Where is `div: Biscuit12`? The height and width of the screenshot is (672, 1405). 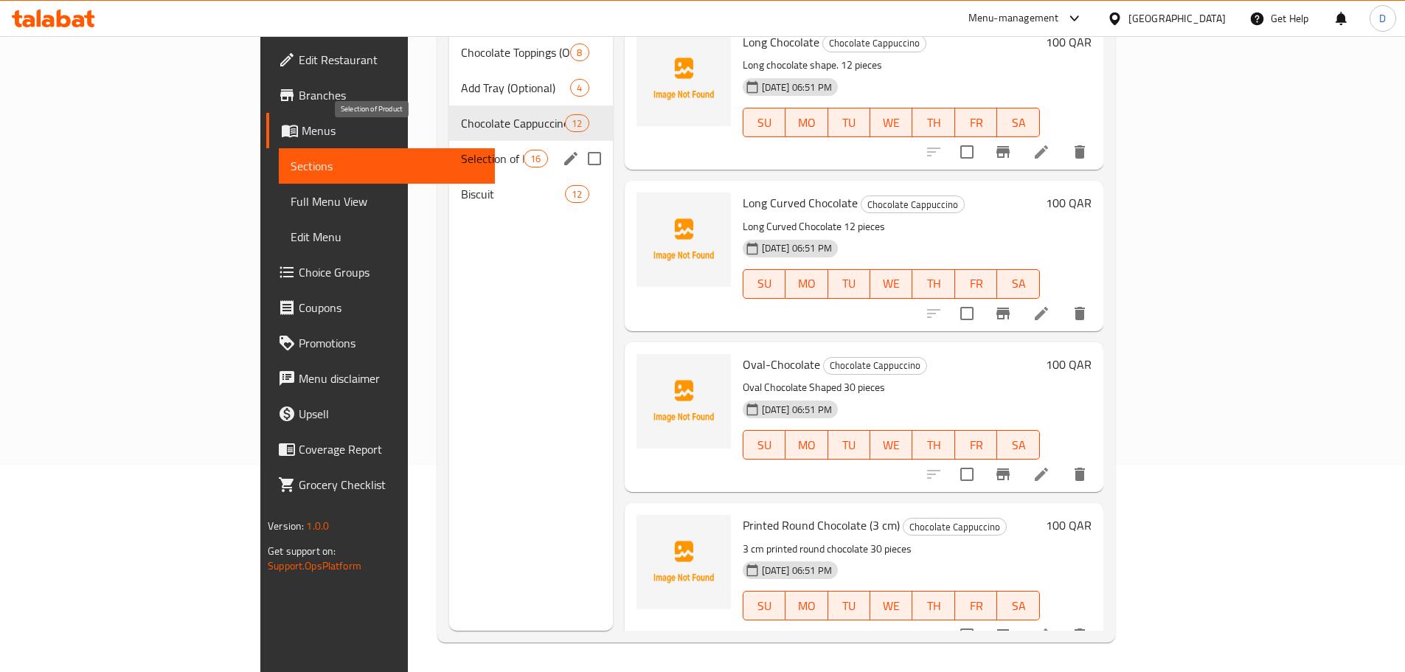 div: Biscuit12 is located at coordinates (531, 194).